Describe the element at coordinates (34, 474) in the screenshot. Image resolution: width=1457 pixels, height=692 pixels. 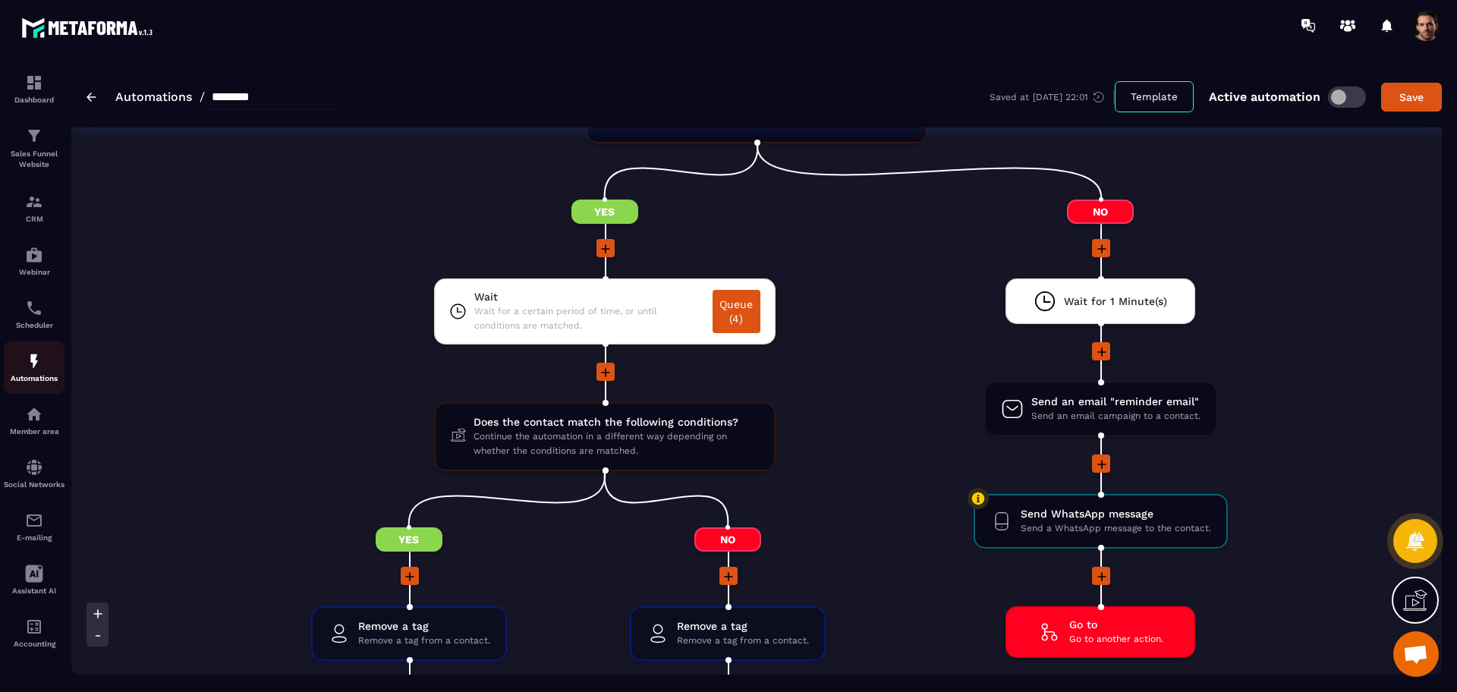
I see `a: social-networksocial-networkSocial Networks` at that location.